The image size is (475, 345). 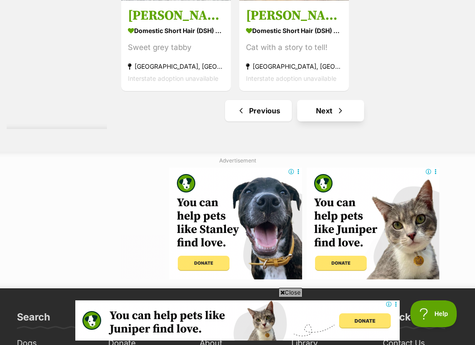 What do you see at coordinates (176, 47) in the screenshot?
I see `div: Sweet grey tabby` at bounding box center [176, 47].